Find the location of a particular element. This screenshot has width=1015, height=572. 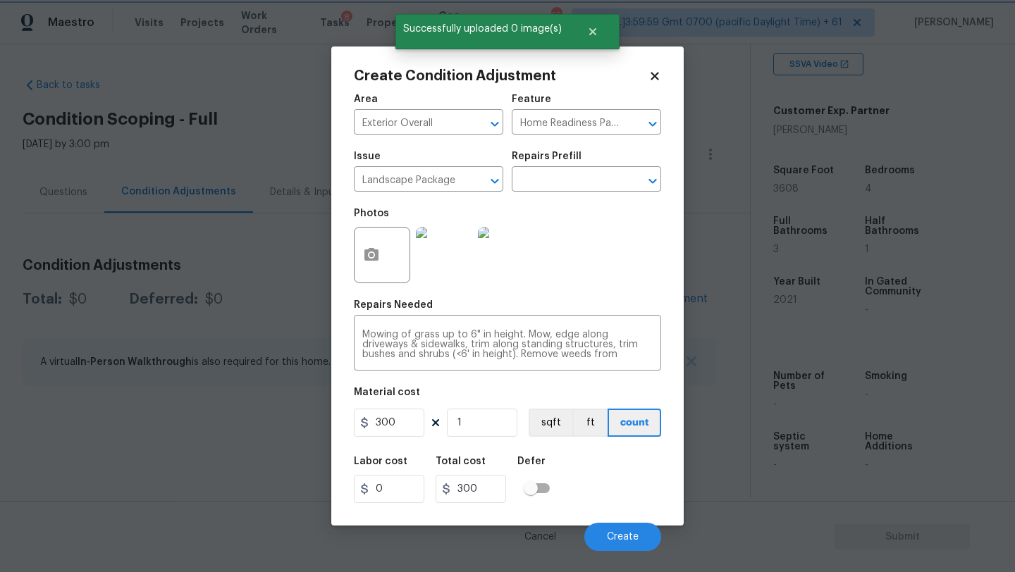

h5: Defer is located at coordinates (531, 462).